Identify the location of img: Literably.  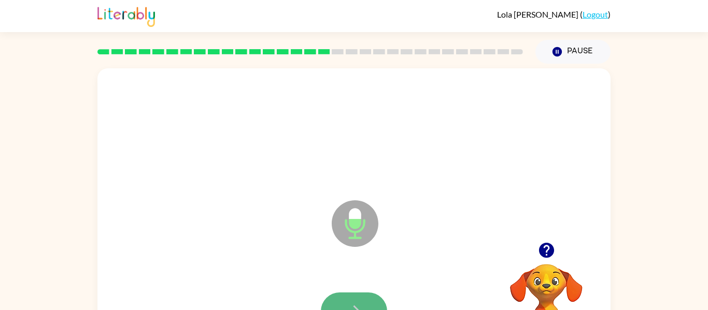
(126, 16).